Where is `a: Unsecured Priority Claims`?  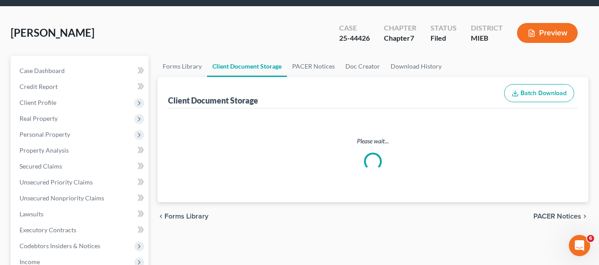 a: Unsecured Priority Claims is located at coordinates (80, 183).